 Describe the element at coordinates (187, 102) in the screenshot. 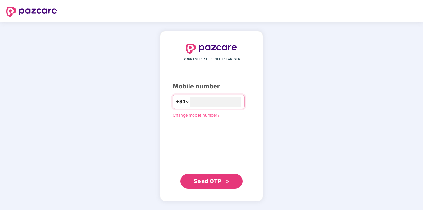

I see `span: down` at that location.